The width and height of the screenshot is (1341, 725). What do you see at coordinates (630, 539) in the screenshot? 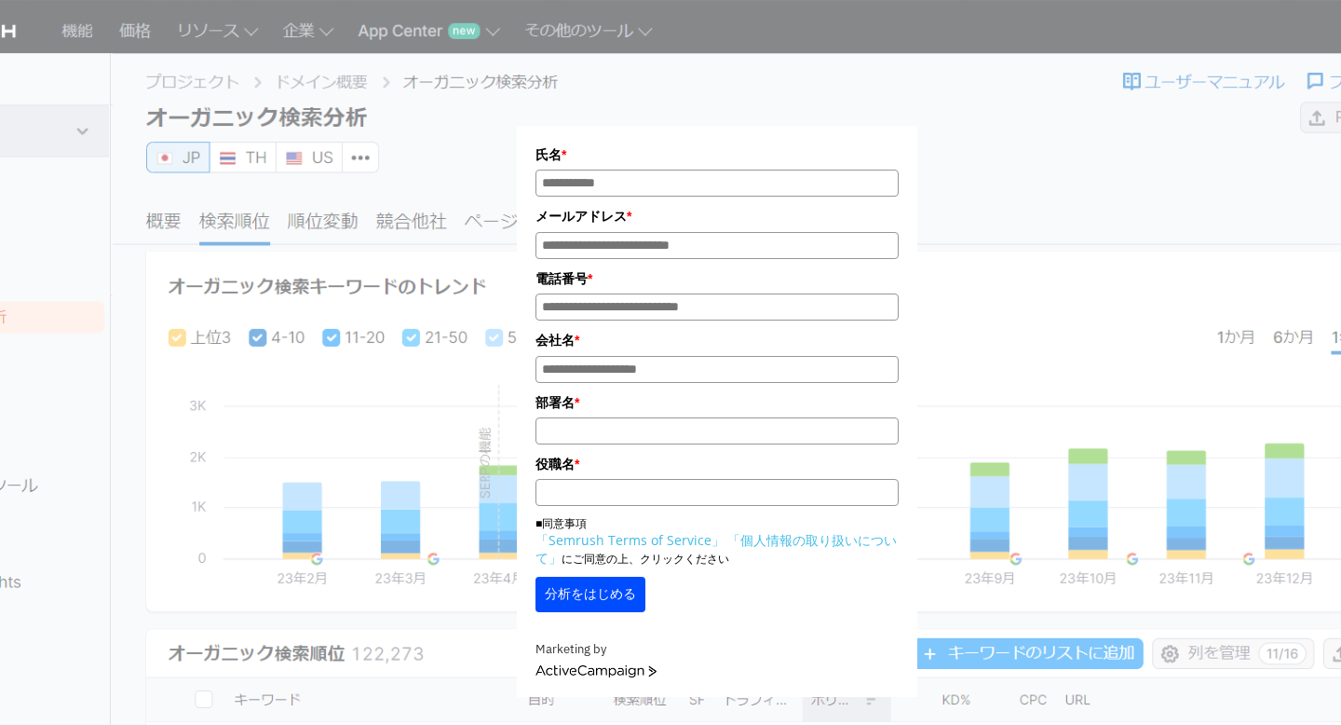
I see `a: 「Semrush Terms of Service」` at bounding box center [630, 539].